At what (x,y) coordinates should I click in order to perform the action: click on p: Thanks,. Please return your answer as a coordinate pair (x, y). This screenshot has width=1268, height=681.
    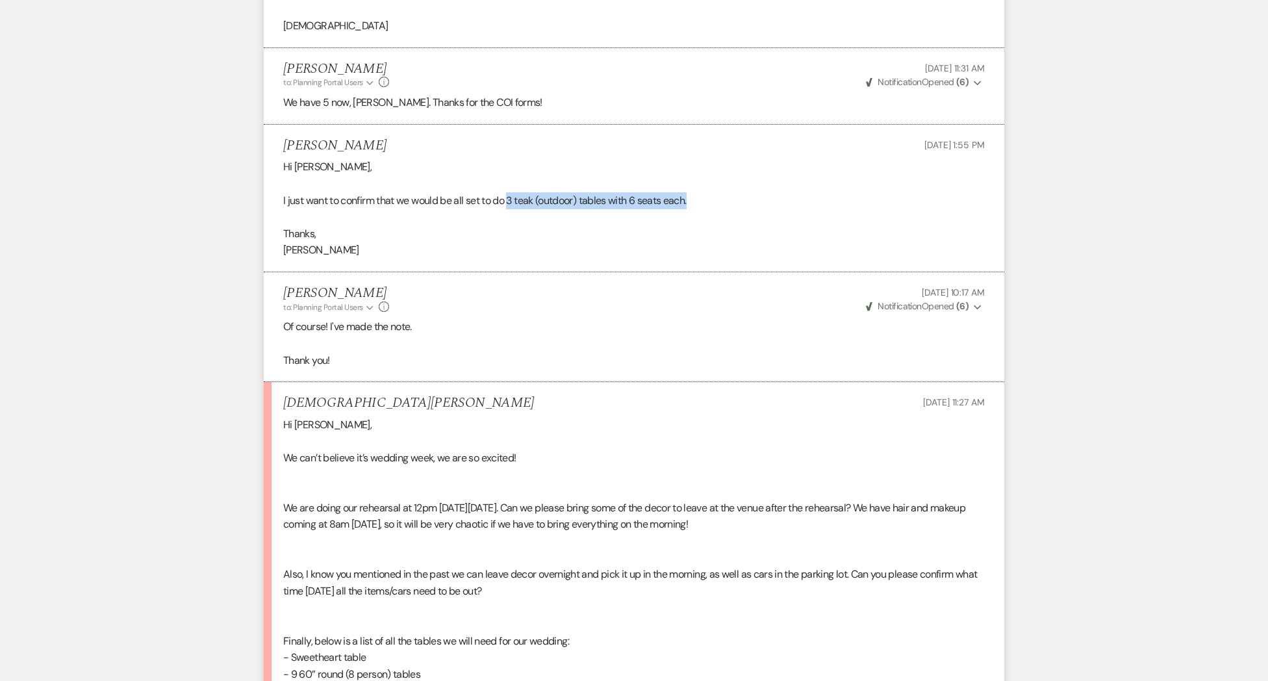
    Looking at the image, I should click on (634, 234).